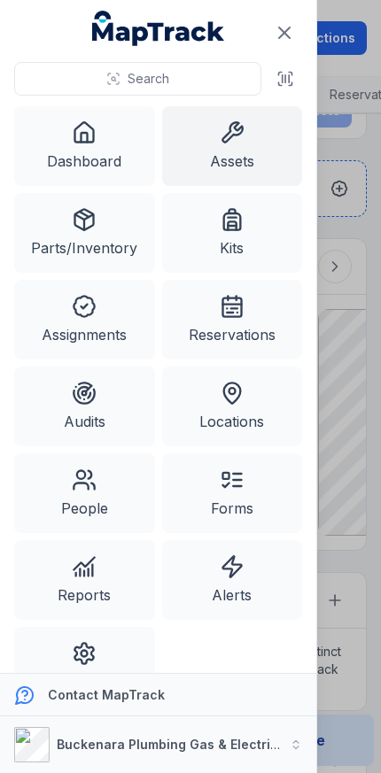 This screenshot has height=773, width=381. Describe the element at coordinates (284, 33) in the screenshot. I see `button: Close navigation` at that location.